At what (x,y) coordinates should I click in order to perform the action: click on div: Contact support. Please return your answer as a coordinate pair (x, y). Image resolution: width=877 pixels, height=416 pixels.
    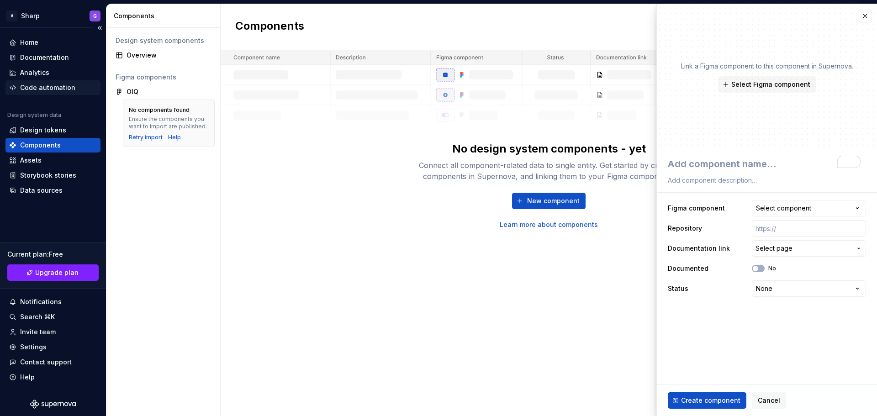
    Looking at the image, I should click on (46, 362).